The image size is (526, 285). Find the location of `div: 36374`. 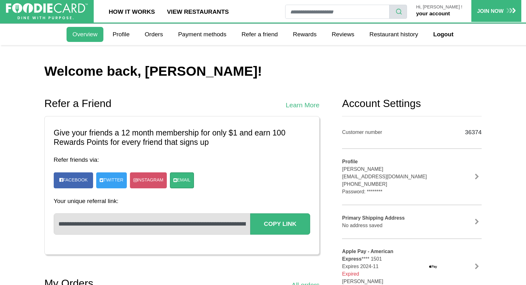

div: 36374 is located at coordinates (467, 132).